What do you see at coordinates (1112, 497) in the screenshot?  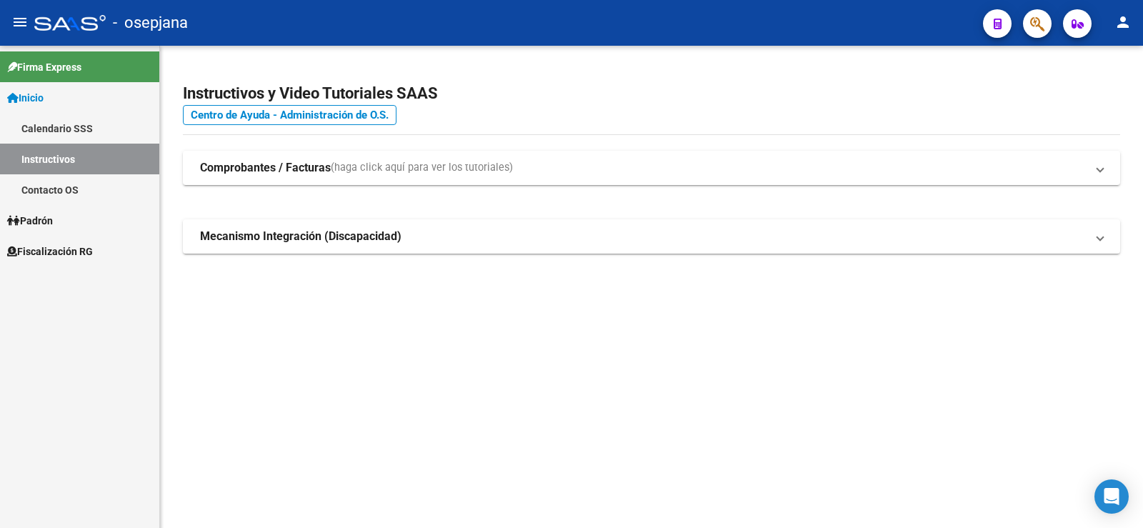 I see `div: Open Intercom Messenger` at bounding box center [1112, 497].